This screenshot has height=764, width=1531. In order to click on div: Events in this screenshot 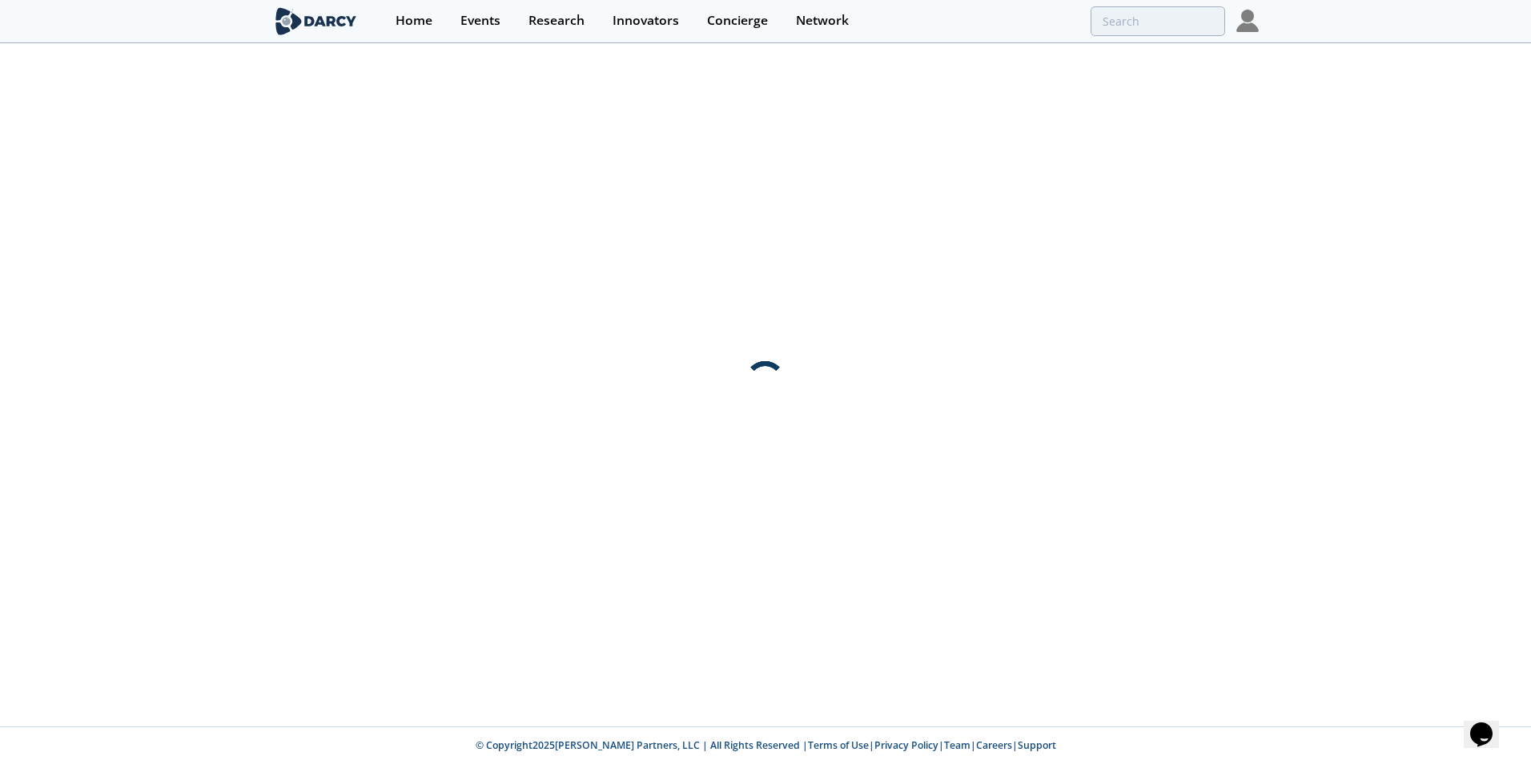, I will do `click(480, 21)`.